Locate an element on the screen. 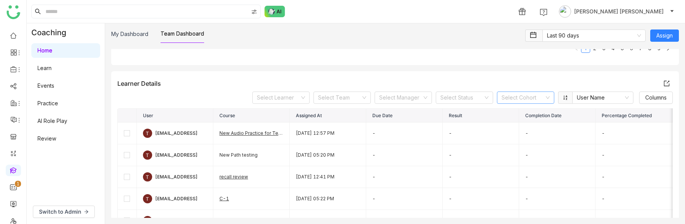  span: Assign is located at coordinates (665, 36).